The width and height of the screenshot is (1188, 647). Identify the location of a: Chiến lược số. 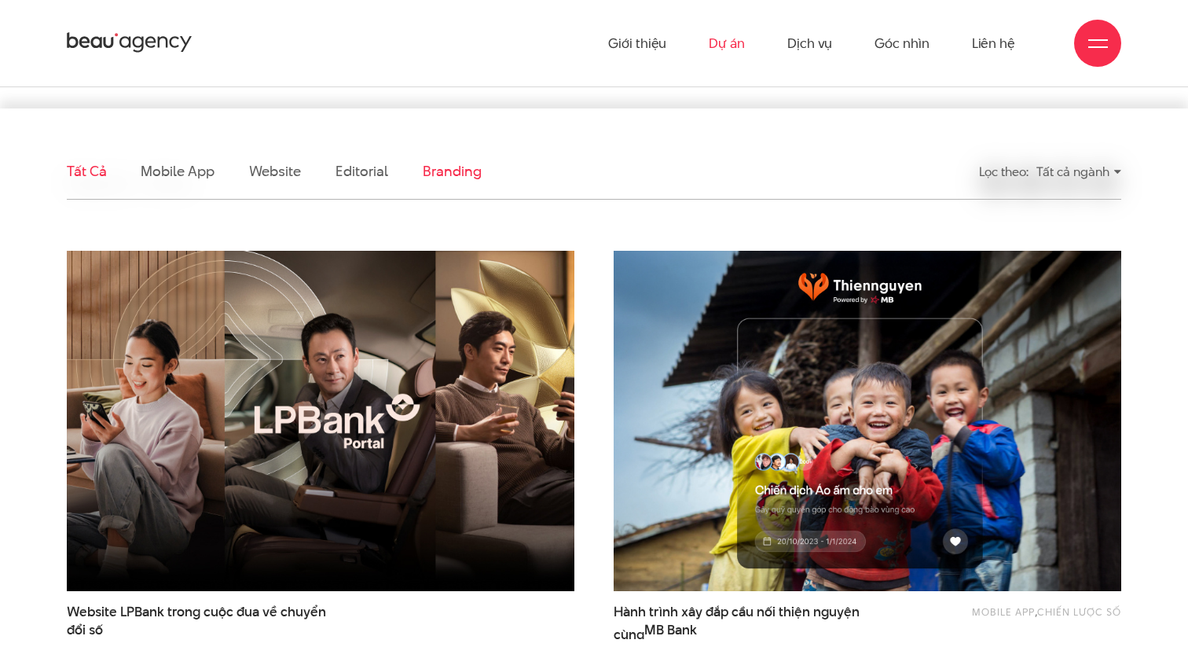
(1079, 611).